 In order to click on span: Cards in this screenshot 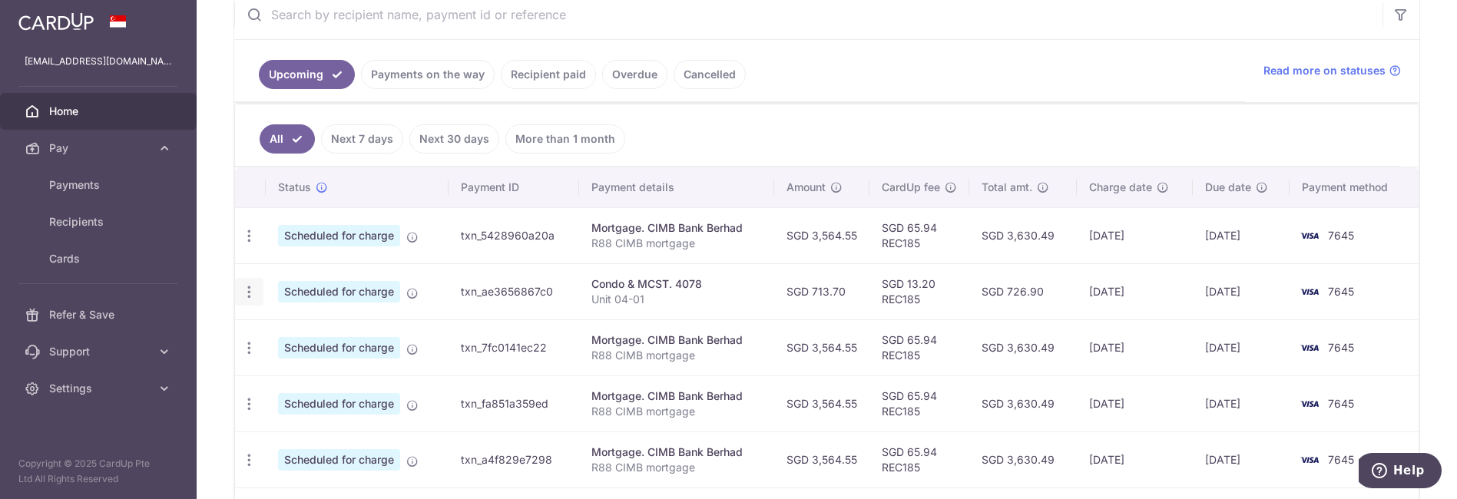, I will do `click(100, 259)`.